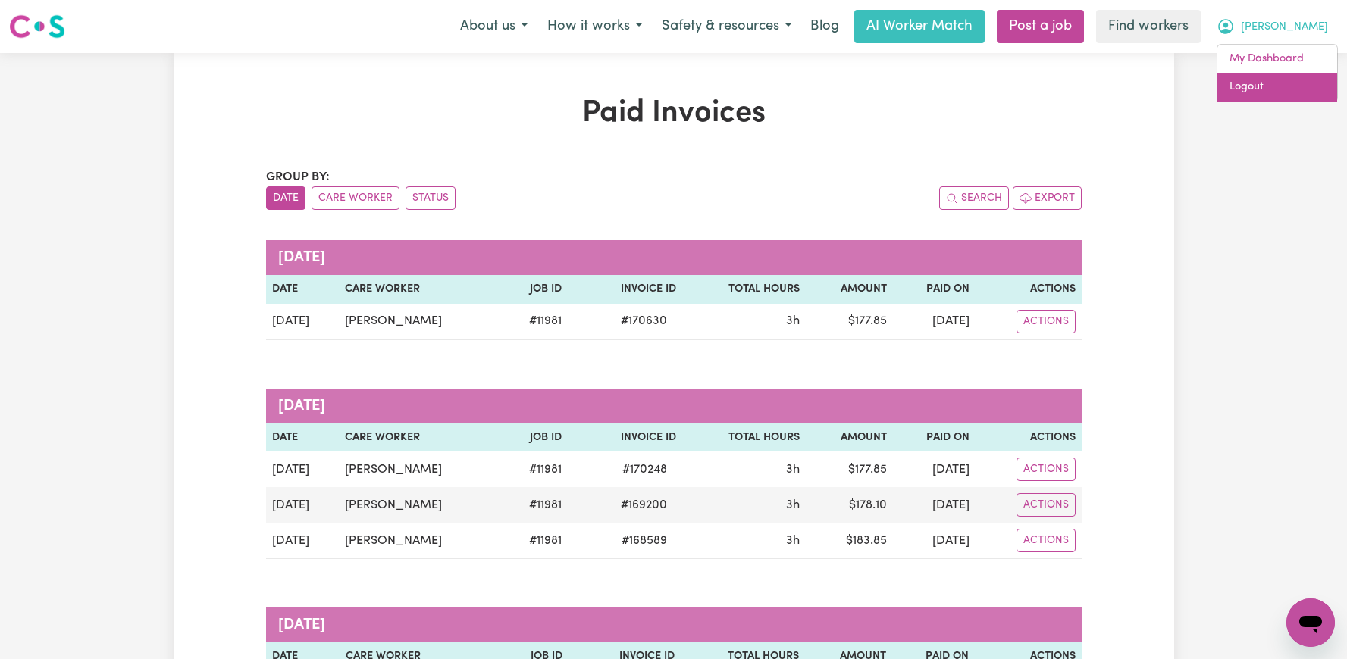  What do you see at coordinates (1272, 27) in the screenshot?
I see `button: My Account` at bounding box center [1272, 27].